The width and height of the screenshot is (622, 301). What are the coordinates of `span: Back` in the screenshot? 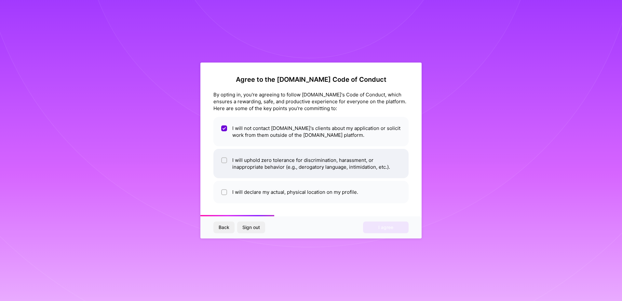 It's located at (224, 227).